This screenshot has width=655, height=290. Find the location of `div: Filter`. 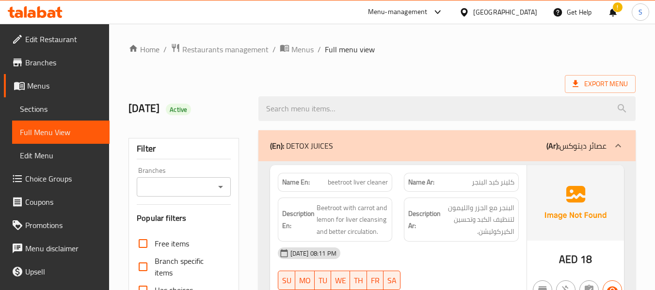

div: Filter is located at coordinates (183, 149).